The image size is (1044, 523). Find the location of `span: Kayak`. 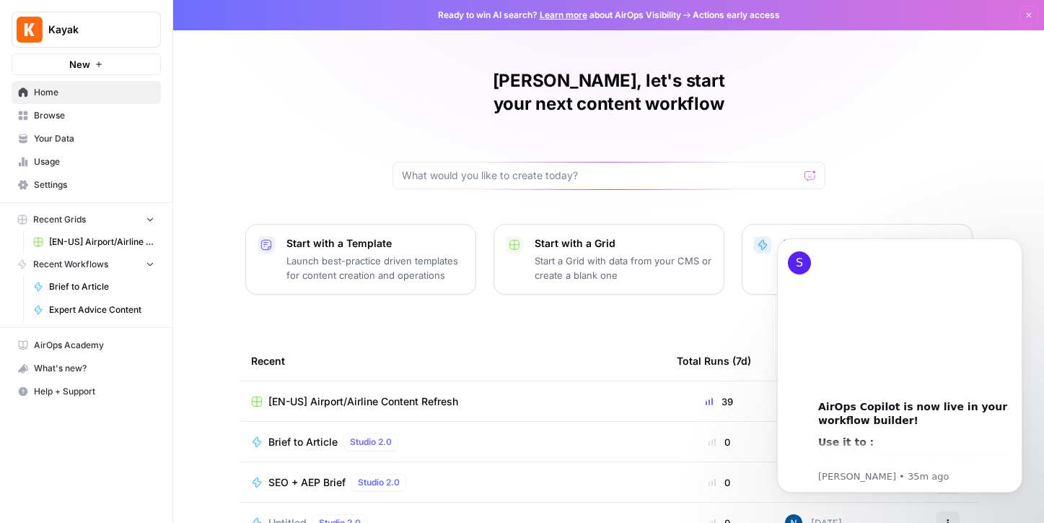

span: Kayak is located at coordinates (92, 30).